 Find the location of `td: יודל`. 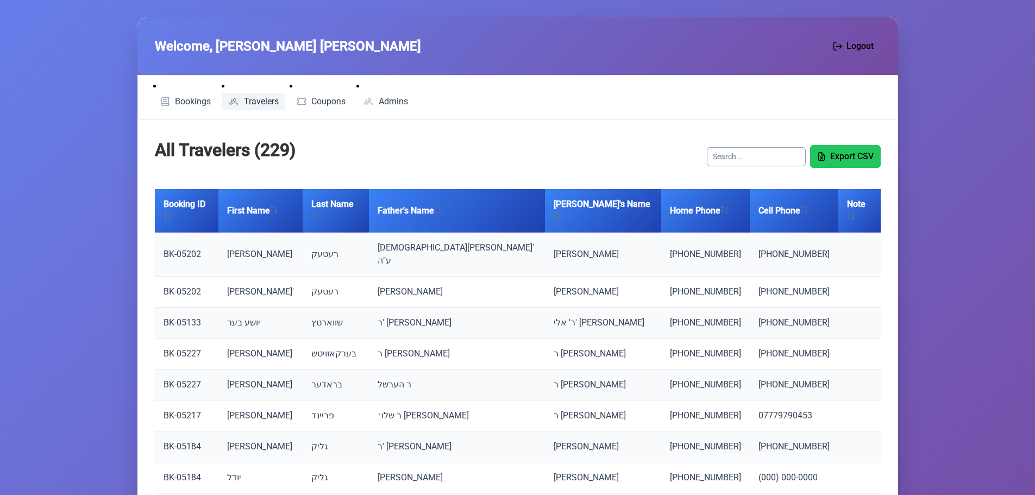

td: יודל is located at coordinates (260, 477).